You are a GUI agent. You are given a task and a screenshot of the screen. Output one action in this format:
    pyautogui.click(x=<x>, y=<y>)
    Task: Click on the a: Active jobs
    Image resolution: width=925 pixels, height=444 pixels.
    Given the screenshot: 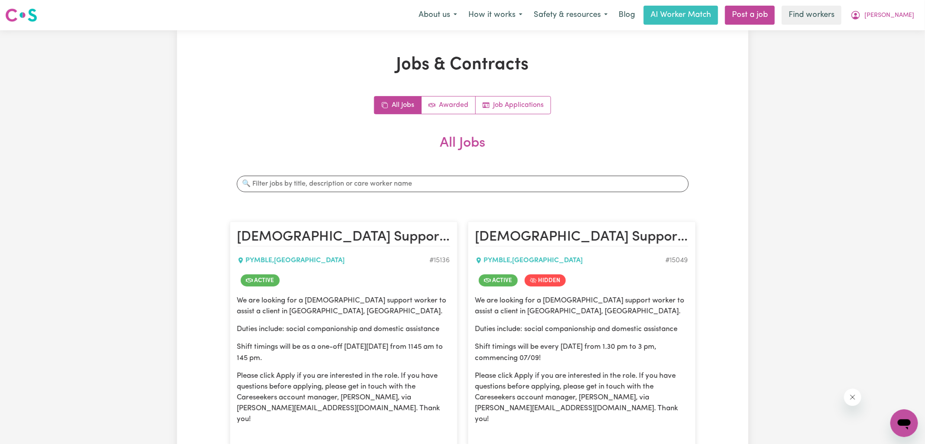 What is the action you would take?
    pyautogui.click(x=448, y=105)
    